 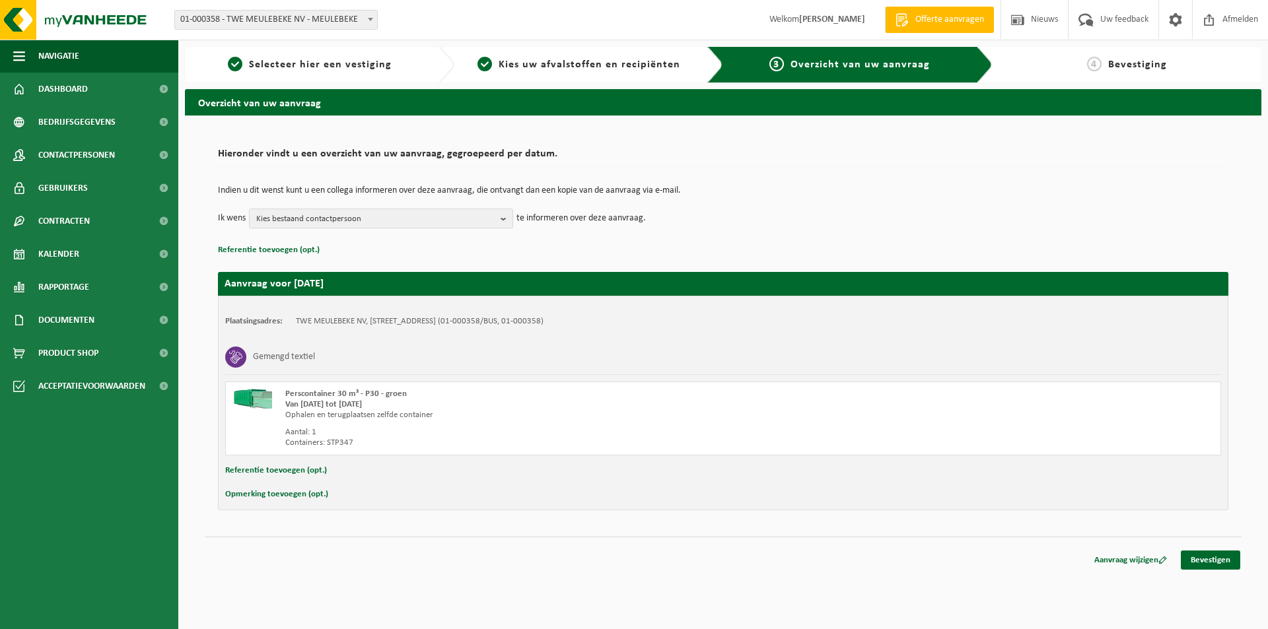 What do you see at coordinates (63, 89) in the screenshot?
I see `span: Dashboard` at bounding box center [63, 89].